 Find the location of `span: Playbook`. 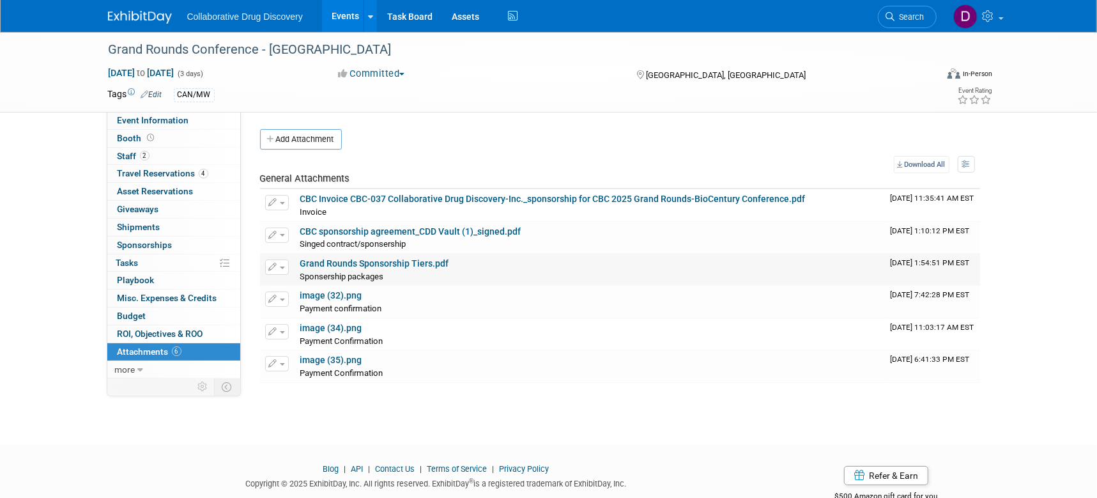

span: Playbook is located at coordinates (136, 280).